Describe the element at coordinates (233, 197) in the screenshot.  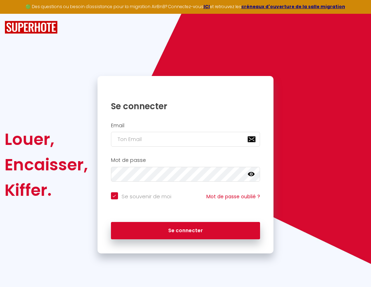
I see `a: Mot de passe oublié ?` at that location.